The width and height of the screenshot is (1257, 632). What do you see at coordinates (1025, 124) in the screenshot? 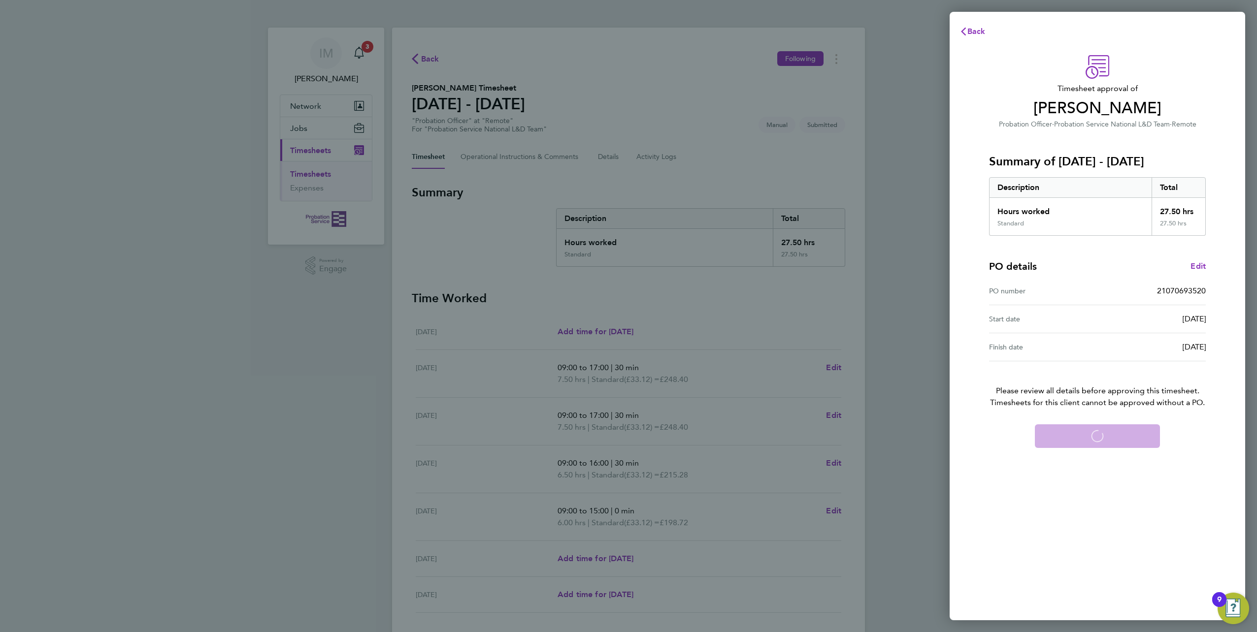
I see `span: Probation Officer` at bounding box center [1025, 124].